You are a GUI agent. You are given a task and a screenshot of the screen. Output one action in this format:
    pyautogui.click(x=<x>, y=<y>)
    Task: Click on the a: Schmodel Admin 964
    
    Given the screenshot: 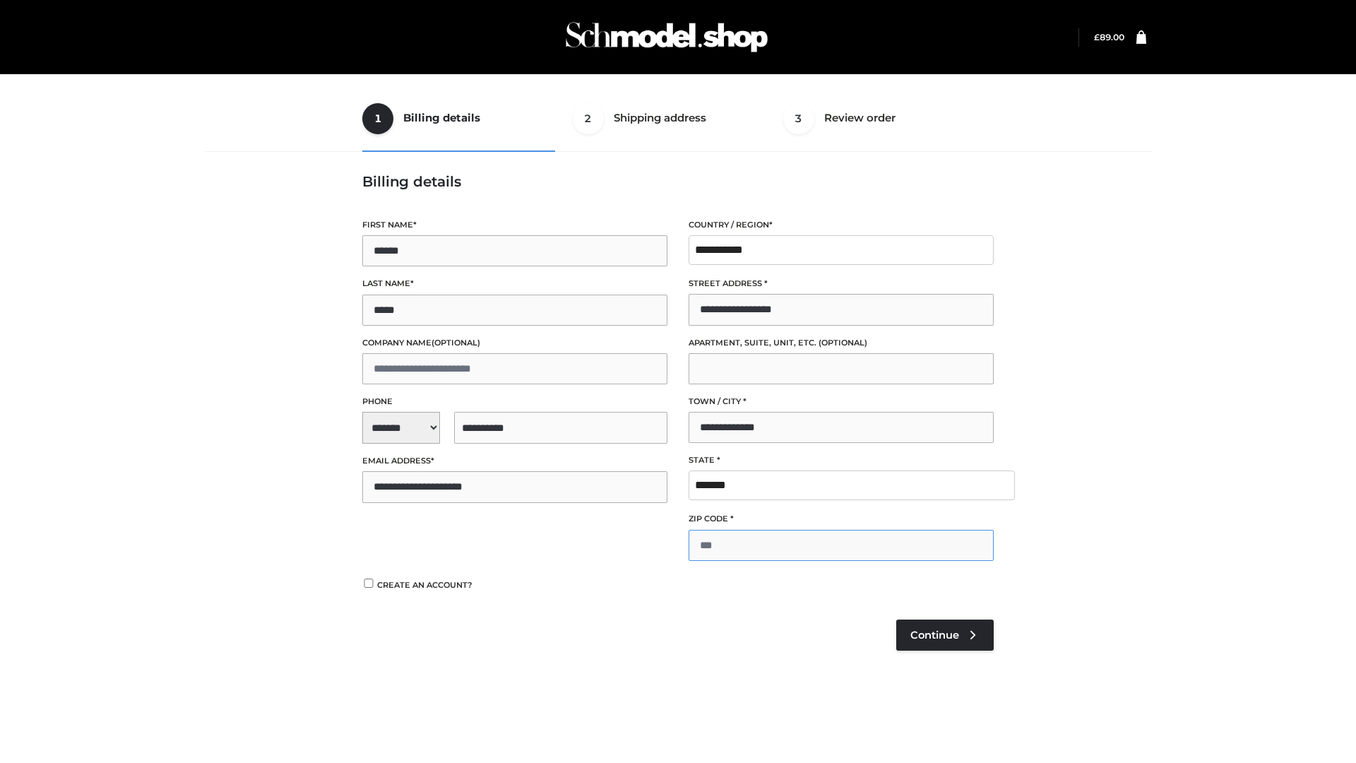 What is the action you would take?
    pyautogui.click(x=667, y=37)
    